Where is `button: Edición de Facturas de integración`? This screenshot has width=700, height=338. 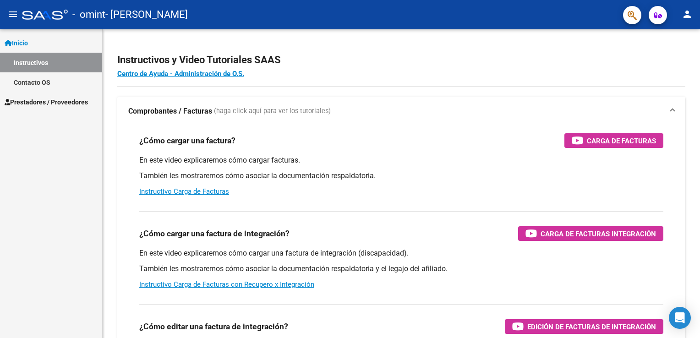 button: Edición de Facturas de integración is located at coordinates (584, 327).